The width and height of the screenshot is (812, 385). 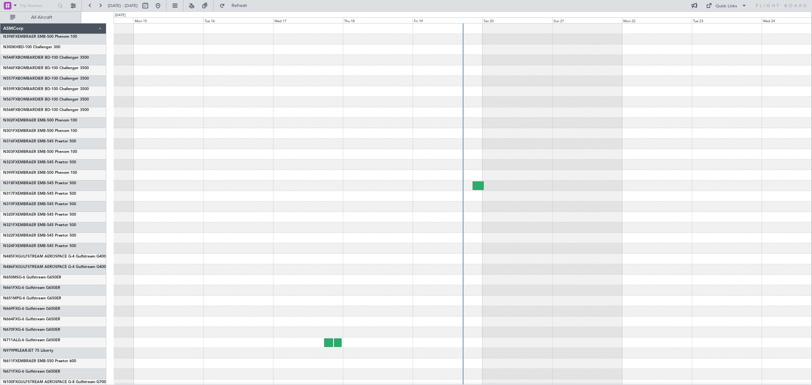 What do you see at coordinates (32, 277) in the screenshot?
I see `a: N650MSG-6 Gulfstream G650ER` at bounding box center [32, 277].